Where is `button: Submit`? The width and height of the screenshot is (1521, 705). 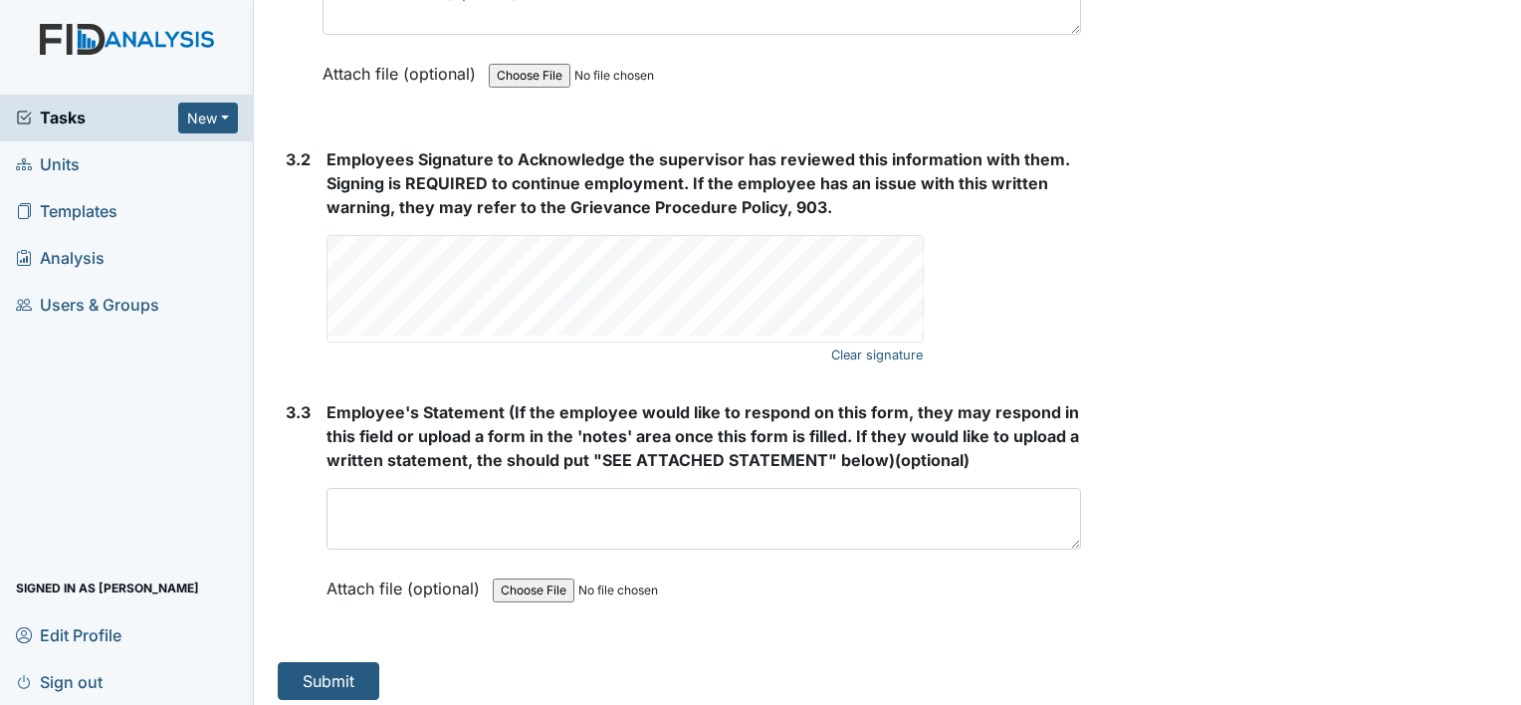 button: Submit is located at coordinates (329, 681).